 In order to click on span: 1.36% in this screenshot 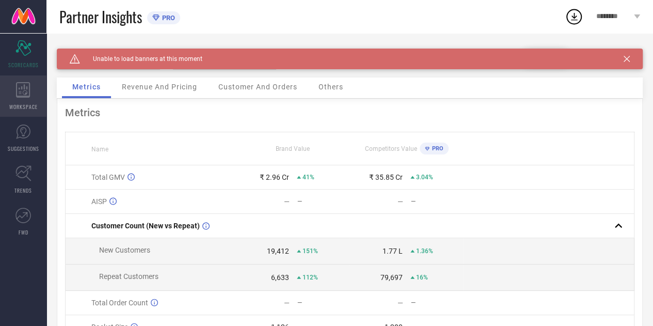, I will do `click(424, 251)`.